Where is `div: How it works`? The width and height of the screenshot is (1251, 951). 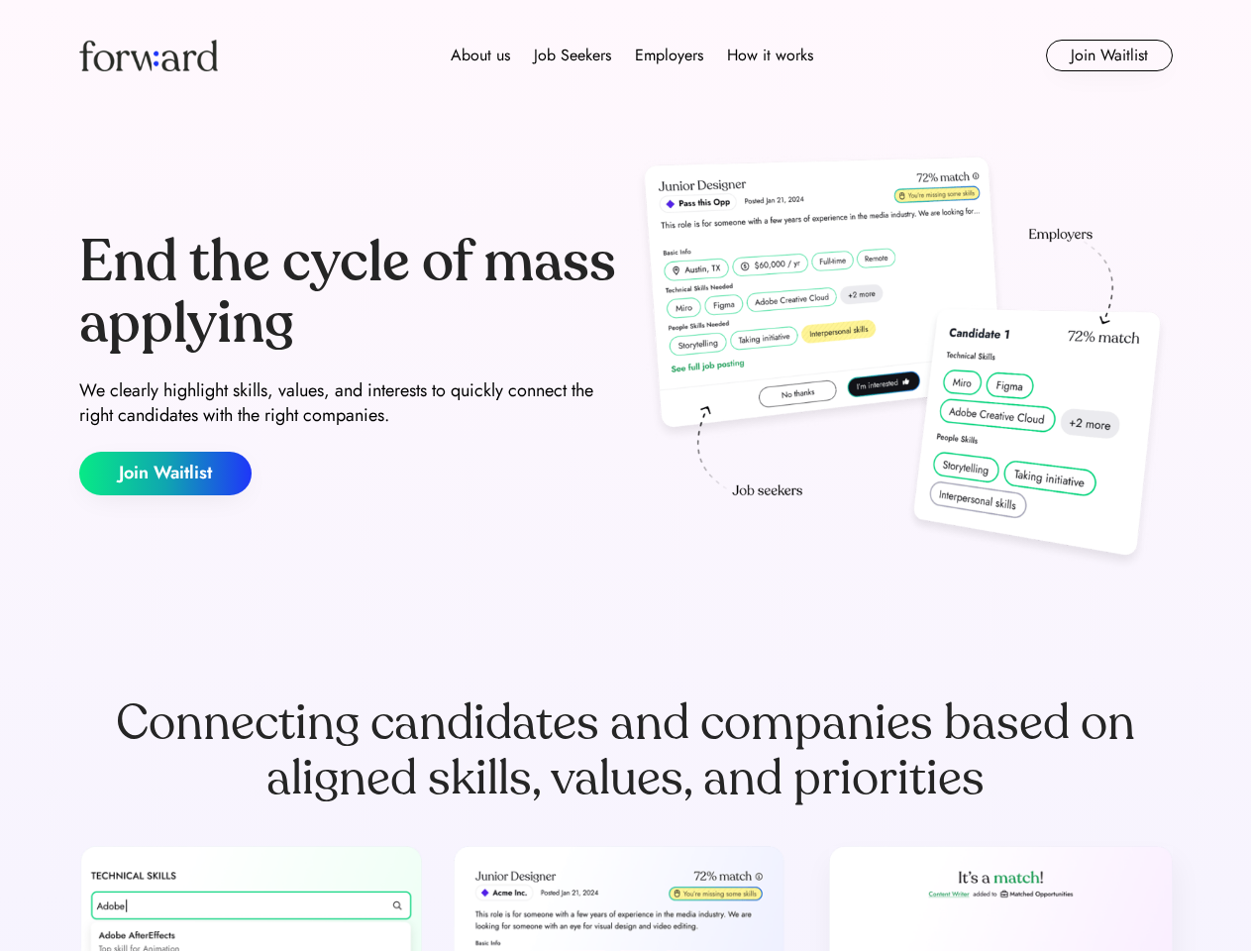 div: How it works is located at coordinates (770, 55).